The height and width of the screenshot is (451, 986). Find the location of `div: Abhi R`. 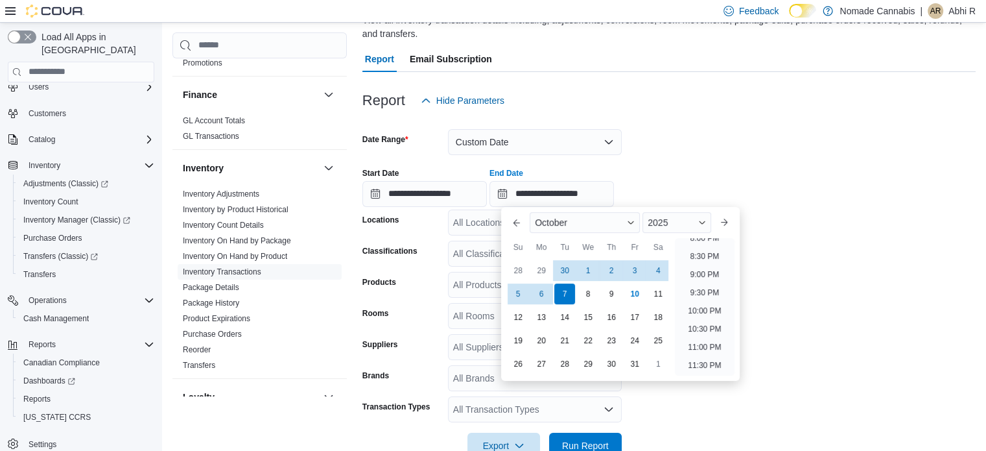

div: Abhi R is located at coordinates (936, 11).